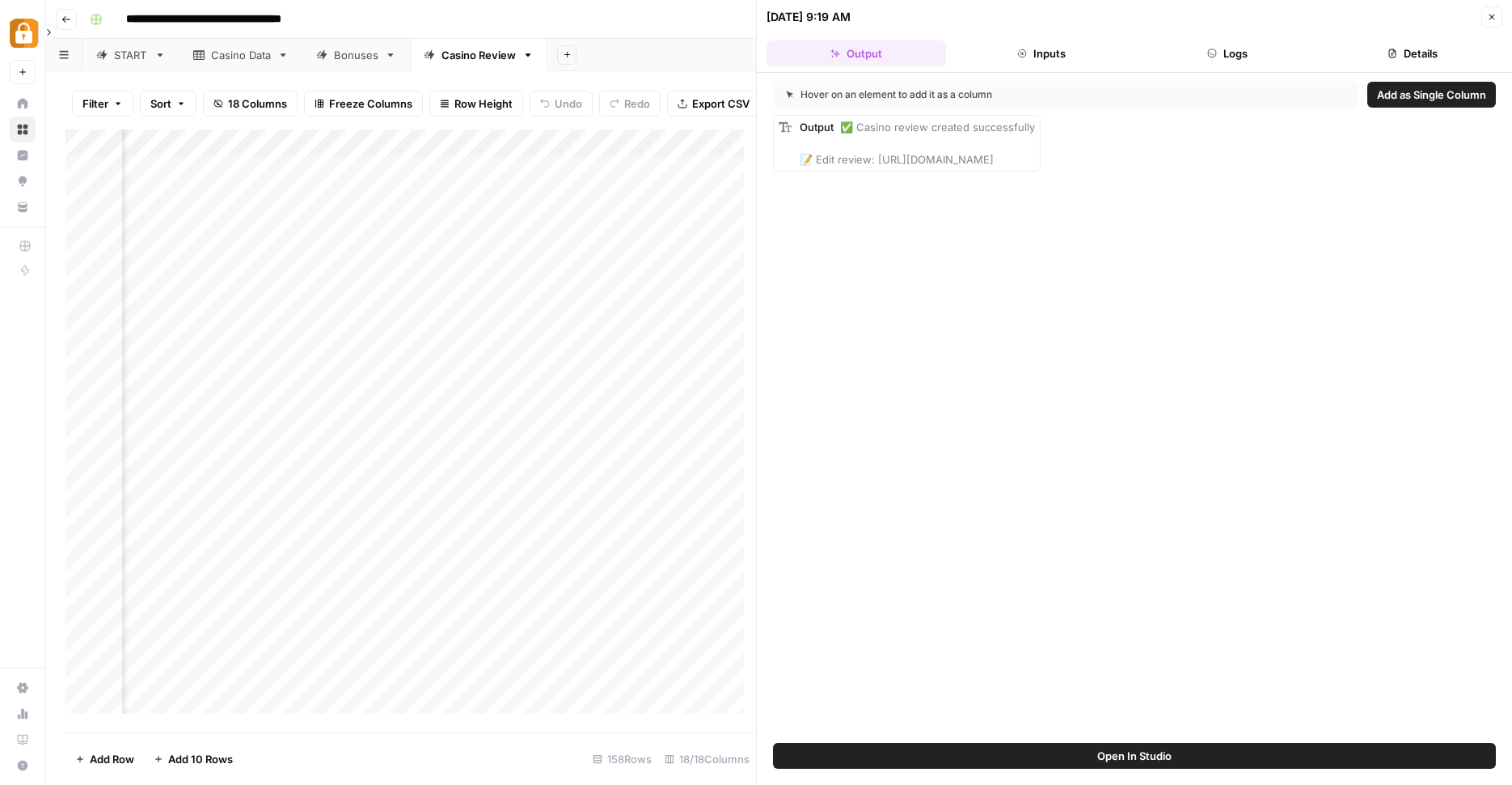 The image size is (1512, 785). What do you see at coordinates (22, 766) in the screenshot?
I see `button: Help + Support` at bounding box center [22, 766].